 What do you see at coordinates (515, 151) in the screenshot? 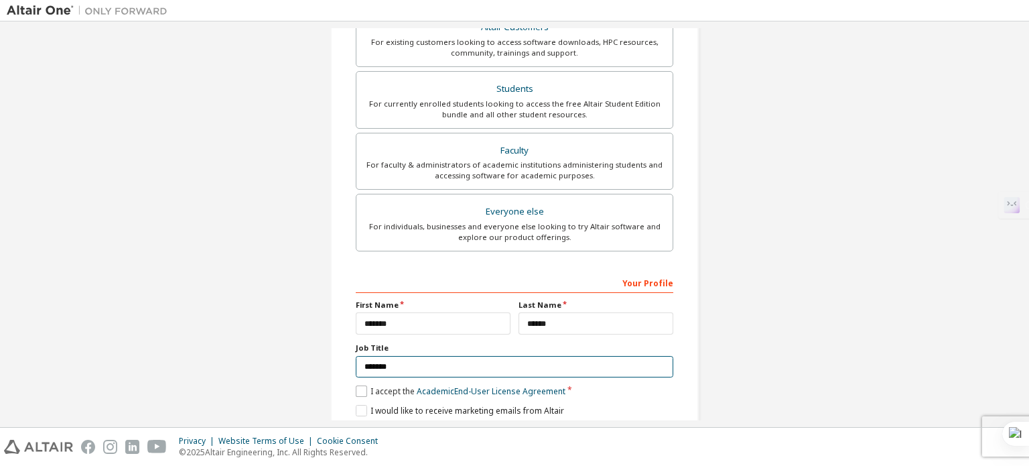
I see `div: Faculty` at bounding box center [515, 151].